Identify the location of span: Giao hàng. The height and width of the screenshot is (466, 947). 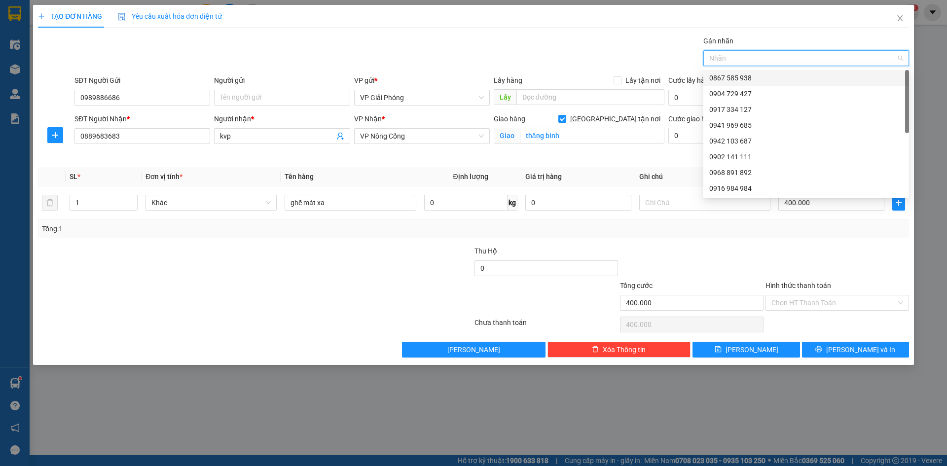
(510, 119).